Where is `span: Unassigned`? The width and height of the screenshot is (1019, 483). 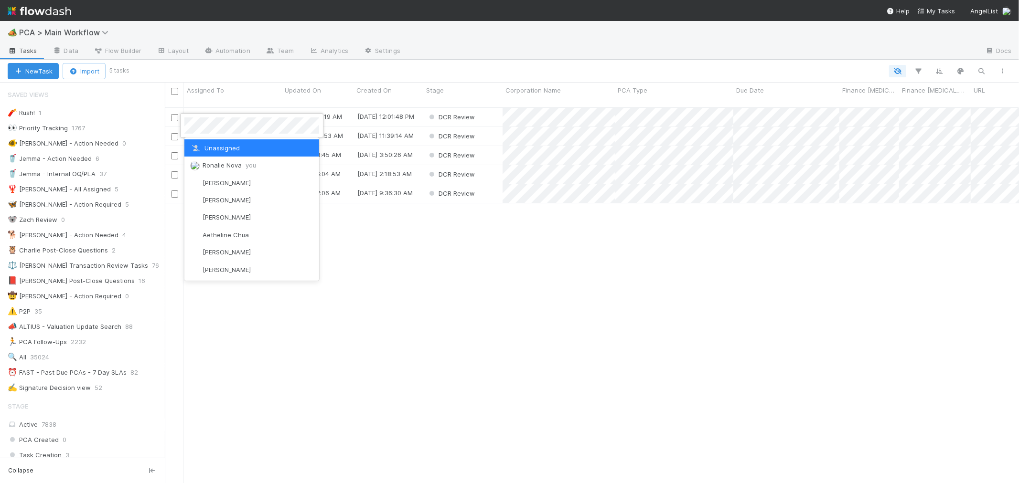
span: Unassigned is located at coordinates (215, 148).